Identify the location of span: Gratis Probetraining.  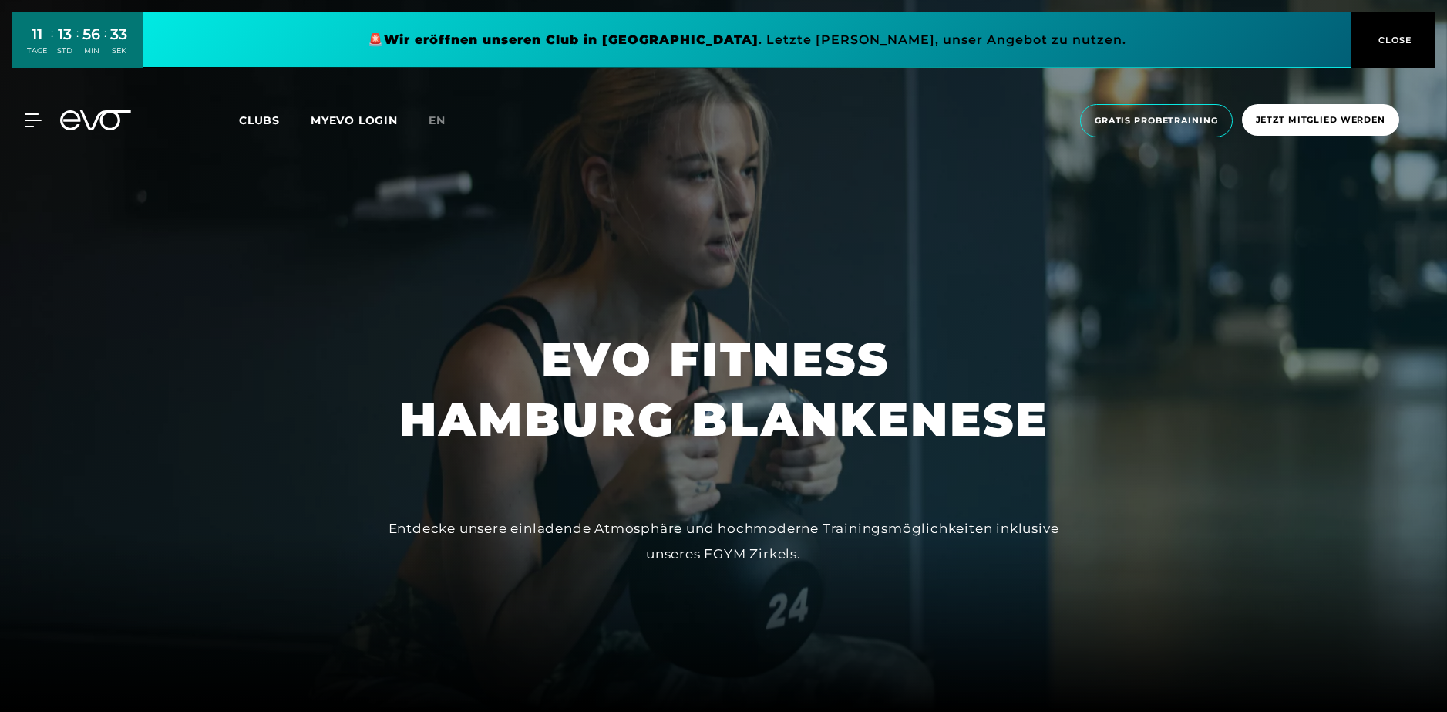
(1156, 120).